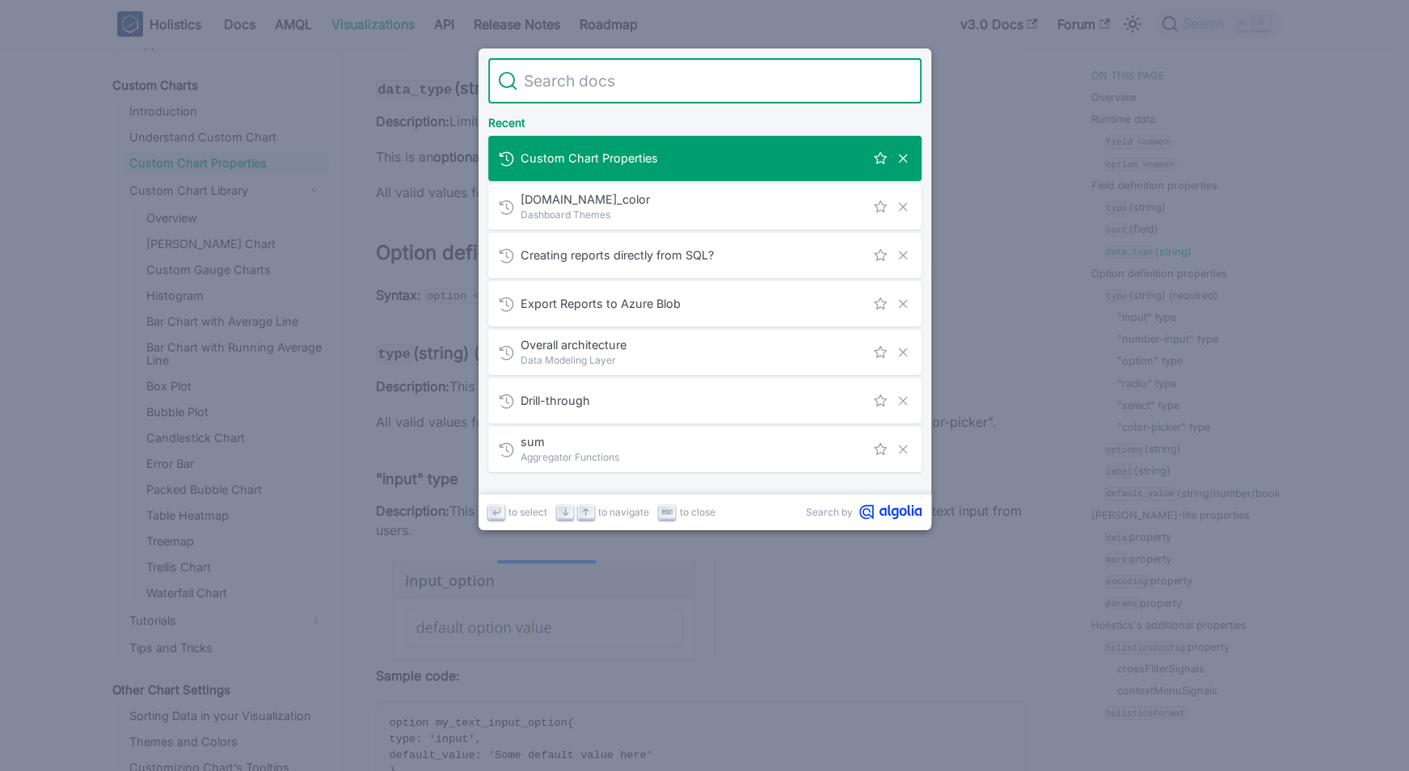 The width and height of the screenshot is (1409, 771). I want to click on a: Overall architecture​Data Modeling Layer, so click(705, 352).